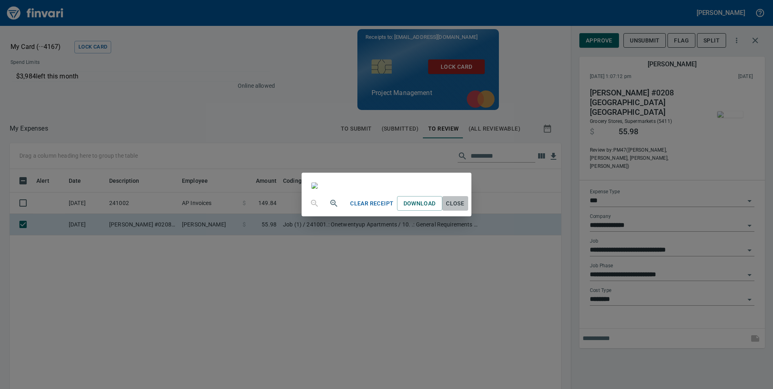  What do you see at coordinates (315, 186) in the screenshot?
I see `img: receipts%2Ftapani%2F2025-09-11%2FP4mXVDvgx8eZ7wjIUX58aasgcUk1__I6zy2n1TW5wu2vWaavnFz.jpg` at bounding box center [315, 186].